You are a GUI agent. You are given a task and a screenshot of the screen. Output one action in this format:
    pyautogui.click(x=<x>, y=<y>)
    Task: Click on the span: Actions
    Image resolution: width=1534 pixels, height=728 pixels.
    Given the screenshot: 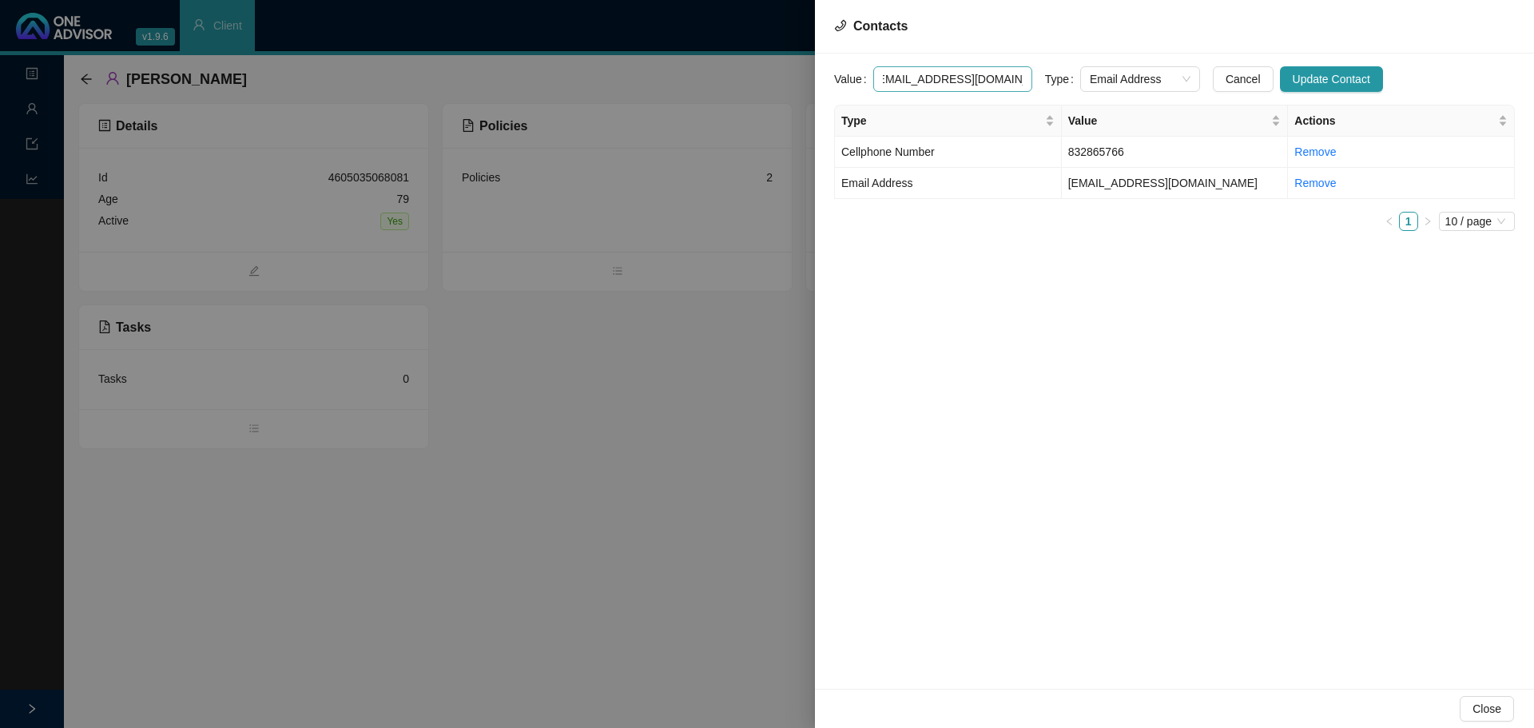 What is the action you would take?
    pyautogui.click(x=1394, y=121)
    